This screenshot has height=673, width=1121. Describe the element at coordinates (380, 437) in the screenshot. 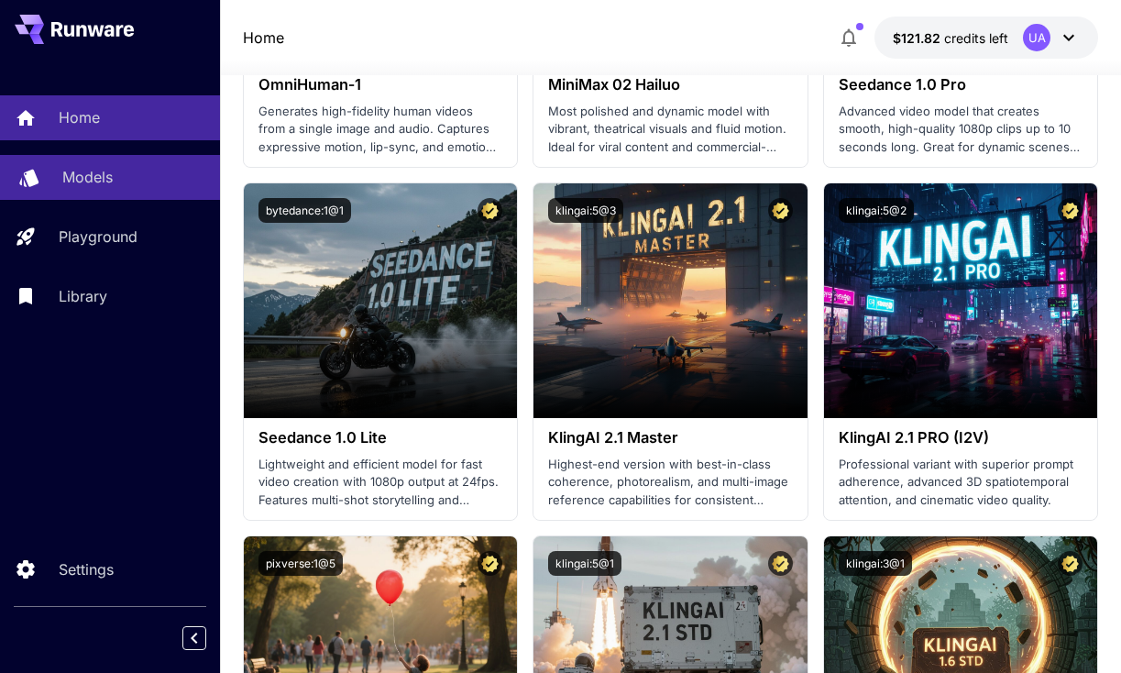

I see `h3: Seedance 1.0 Lite` at that location.